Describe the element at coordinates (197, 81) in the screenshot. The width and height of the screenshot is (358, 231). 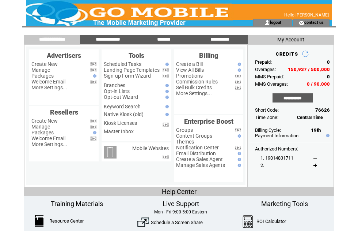
I see `a: Commission Rules` at that location.